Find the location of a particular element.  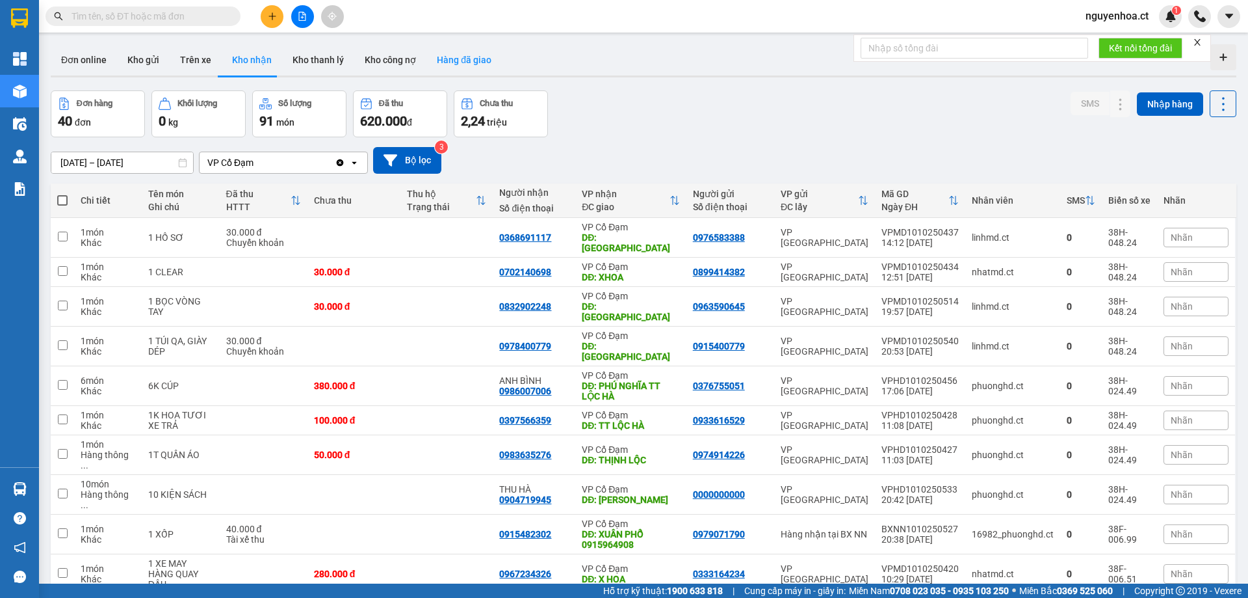

img: logo-vxr is located at coordinates (20, 18).